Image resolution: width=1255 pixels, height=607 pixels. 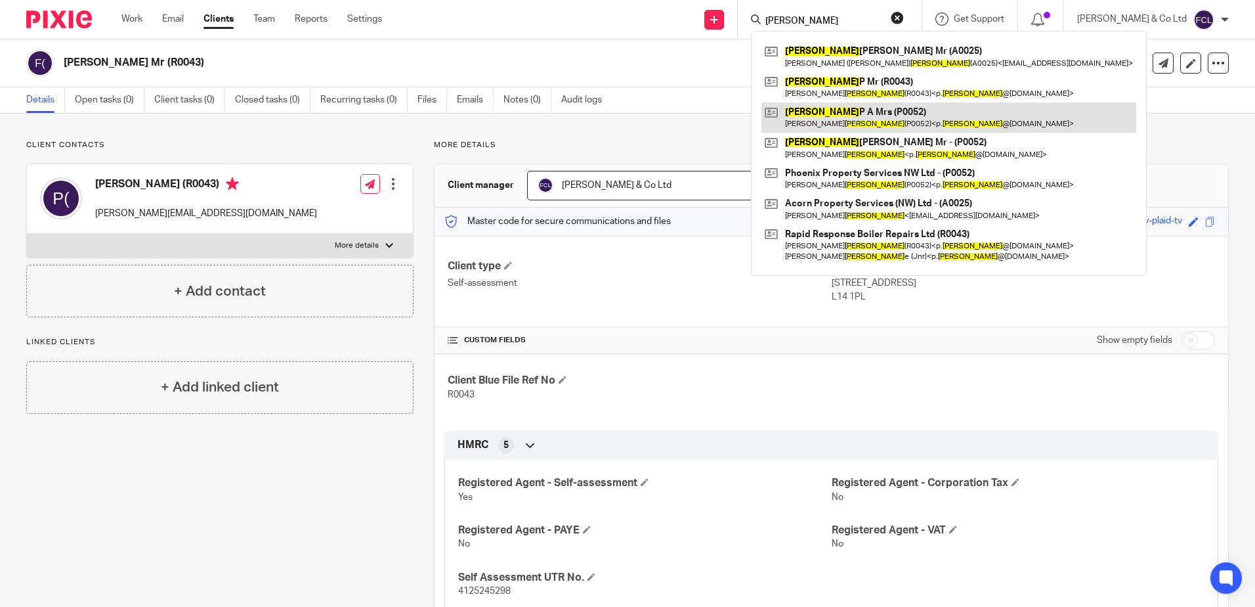 I want to click on span: 4125245298, so click(x=484, y=591).